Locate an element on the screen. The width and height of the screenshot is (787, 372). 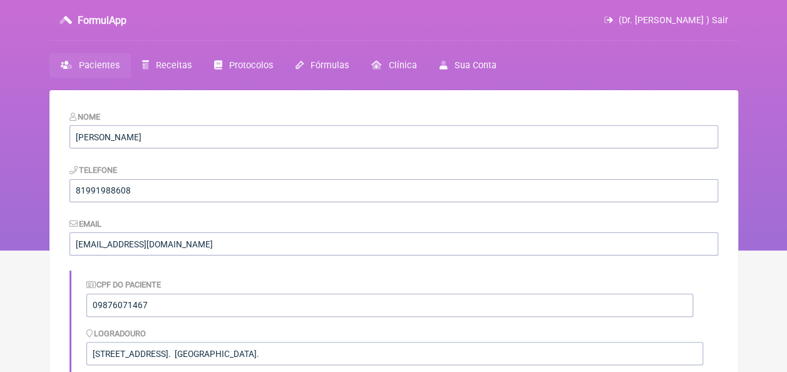
a: Fórmulas is located at coordinates (322, 65).